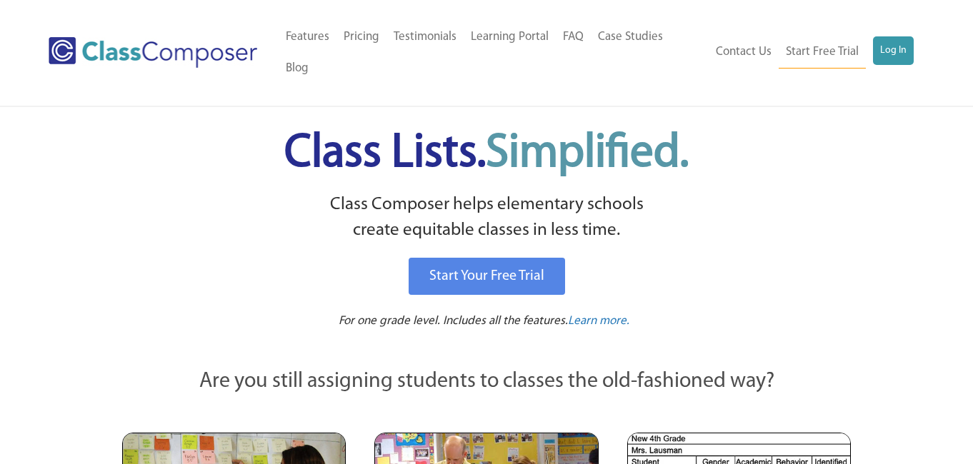 This screenshot has height=464, width=973. I want to click on img: Class Composer, so click(152, 52).